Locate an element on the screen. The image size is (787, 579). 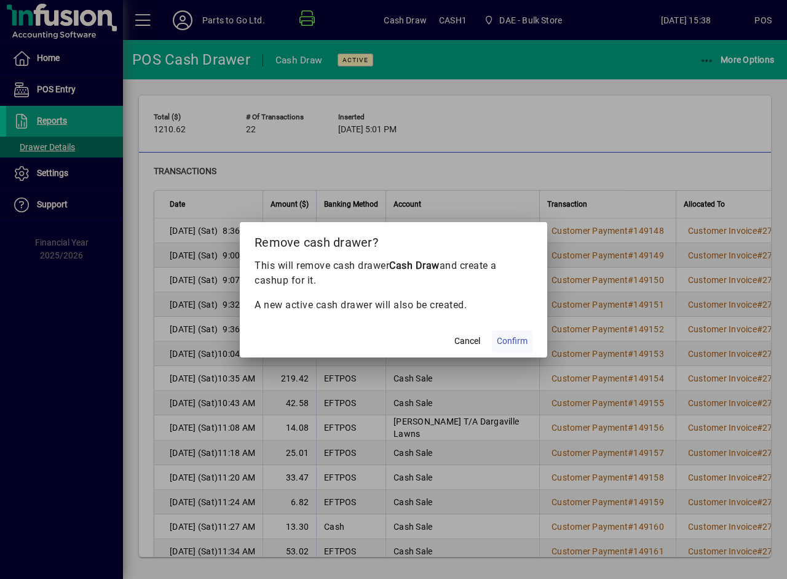
p: A new active cash drawer will also be created. is located at coordinates (394, 305).